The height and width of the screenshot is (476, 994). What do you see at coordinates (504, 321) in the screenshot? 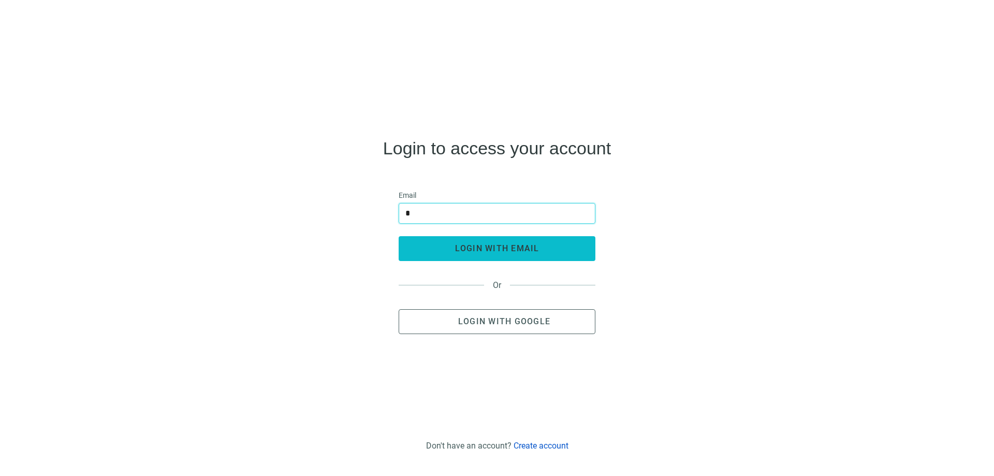
I see `span: Login with Google` at bounding box center [504, 321].